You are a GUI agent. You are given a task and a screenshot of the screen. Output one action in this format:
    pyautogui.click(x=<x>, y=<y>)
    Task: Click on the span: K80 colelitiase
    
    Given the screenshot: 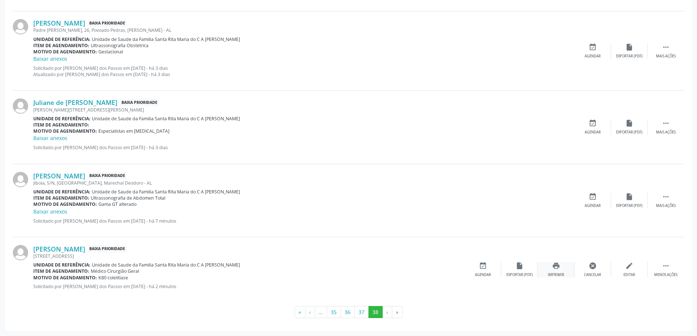 What is the action you would take?
    pyautogui.click(x=113, y=278)
    